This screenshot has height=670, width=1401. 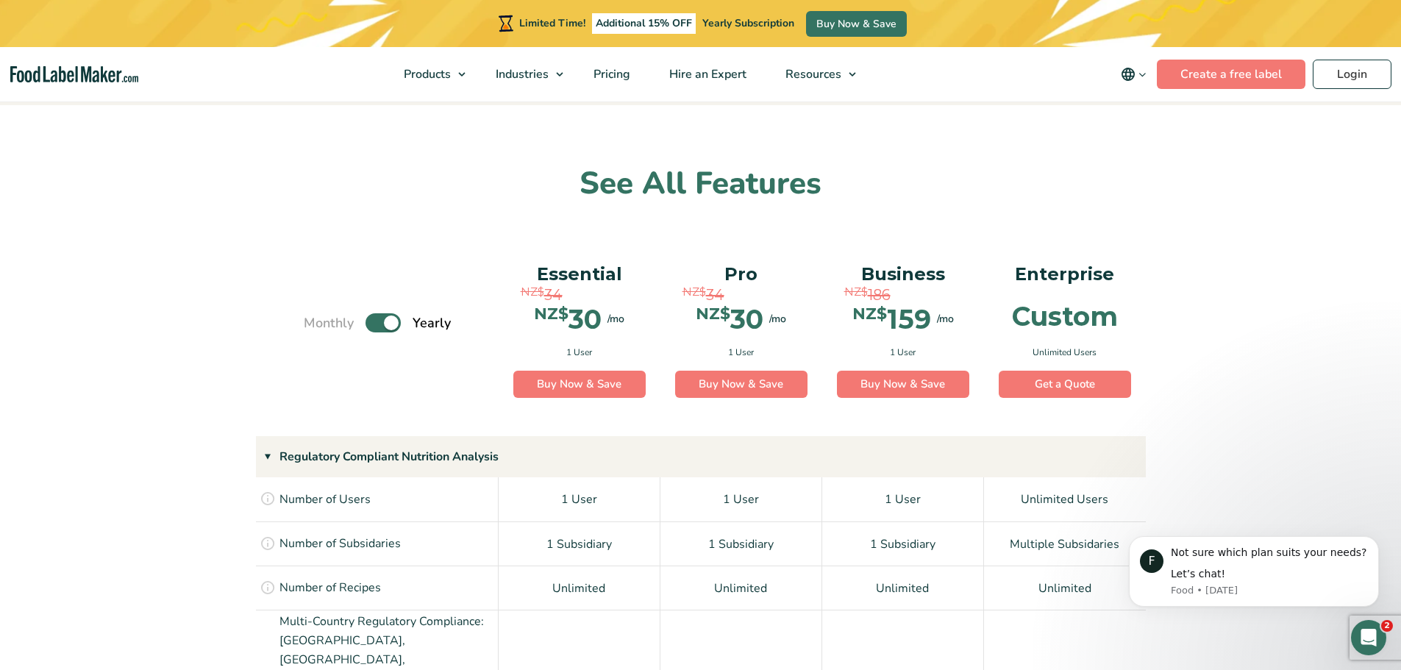 What do you see at coordinates (426, 74) in the screenshot?
I see `span: Products` at bounding box center [426, 74].